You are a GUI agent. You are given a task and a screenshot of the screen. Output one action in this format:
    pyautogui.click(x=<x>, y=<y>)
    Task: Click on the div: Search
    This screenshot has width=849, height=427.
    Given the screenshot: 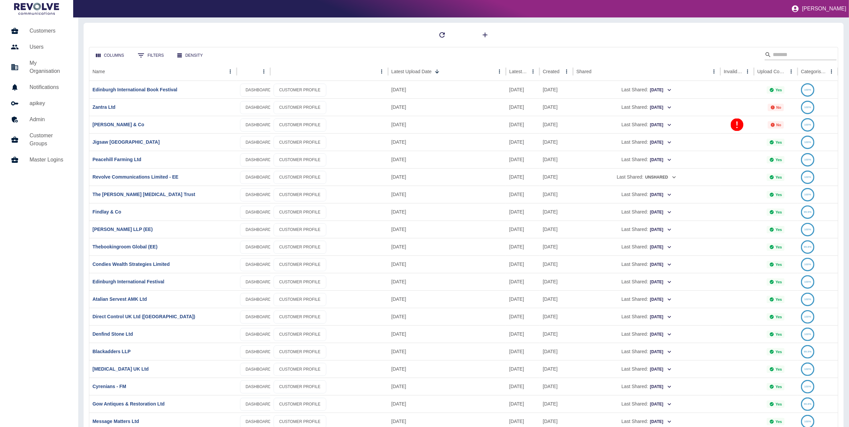 What is the action you would take?
    pyautogui.click(x=801, y=55)
    